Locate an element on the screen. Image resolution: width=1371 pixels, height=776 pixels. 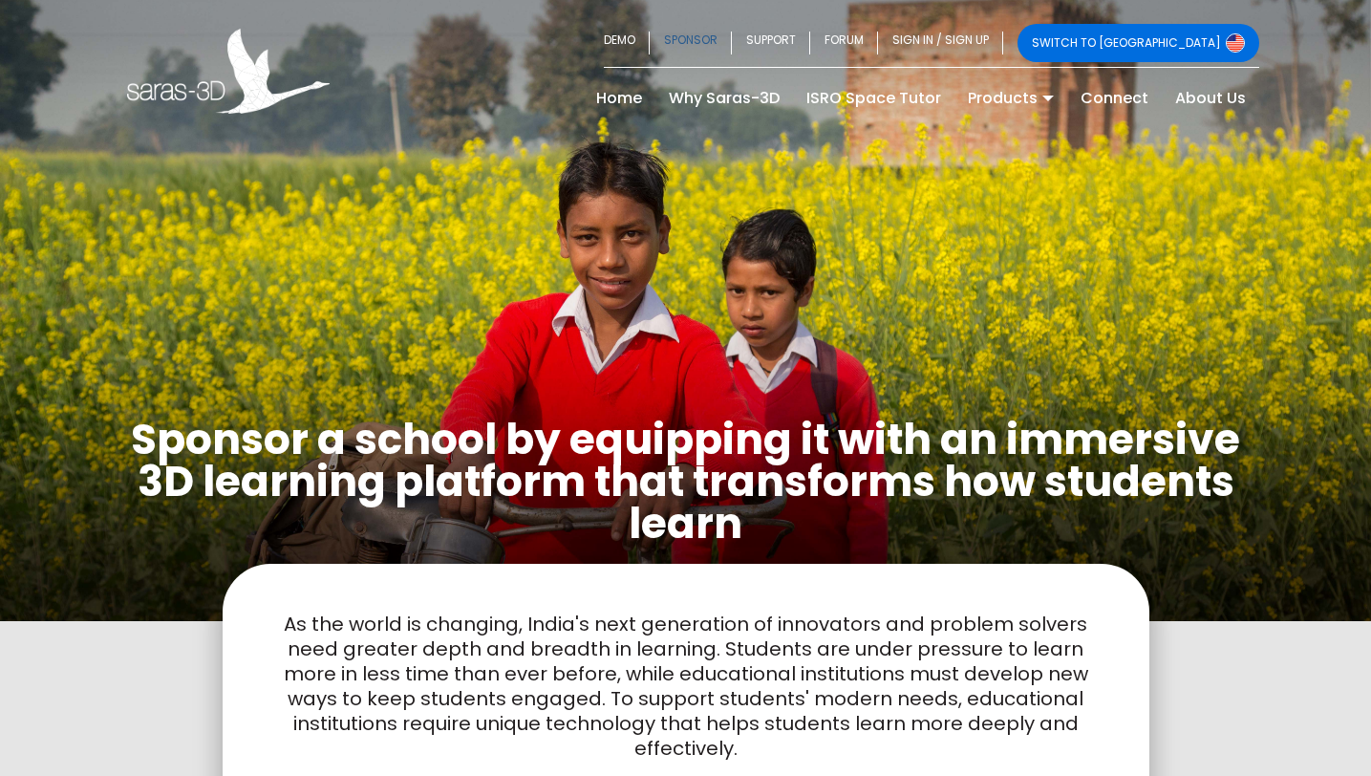
a: DEMO is located at coordinates (627, 43).